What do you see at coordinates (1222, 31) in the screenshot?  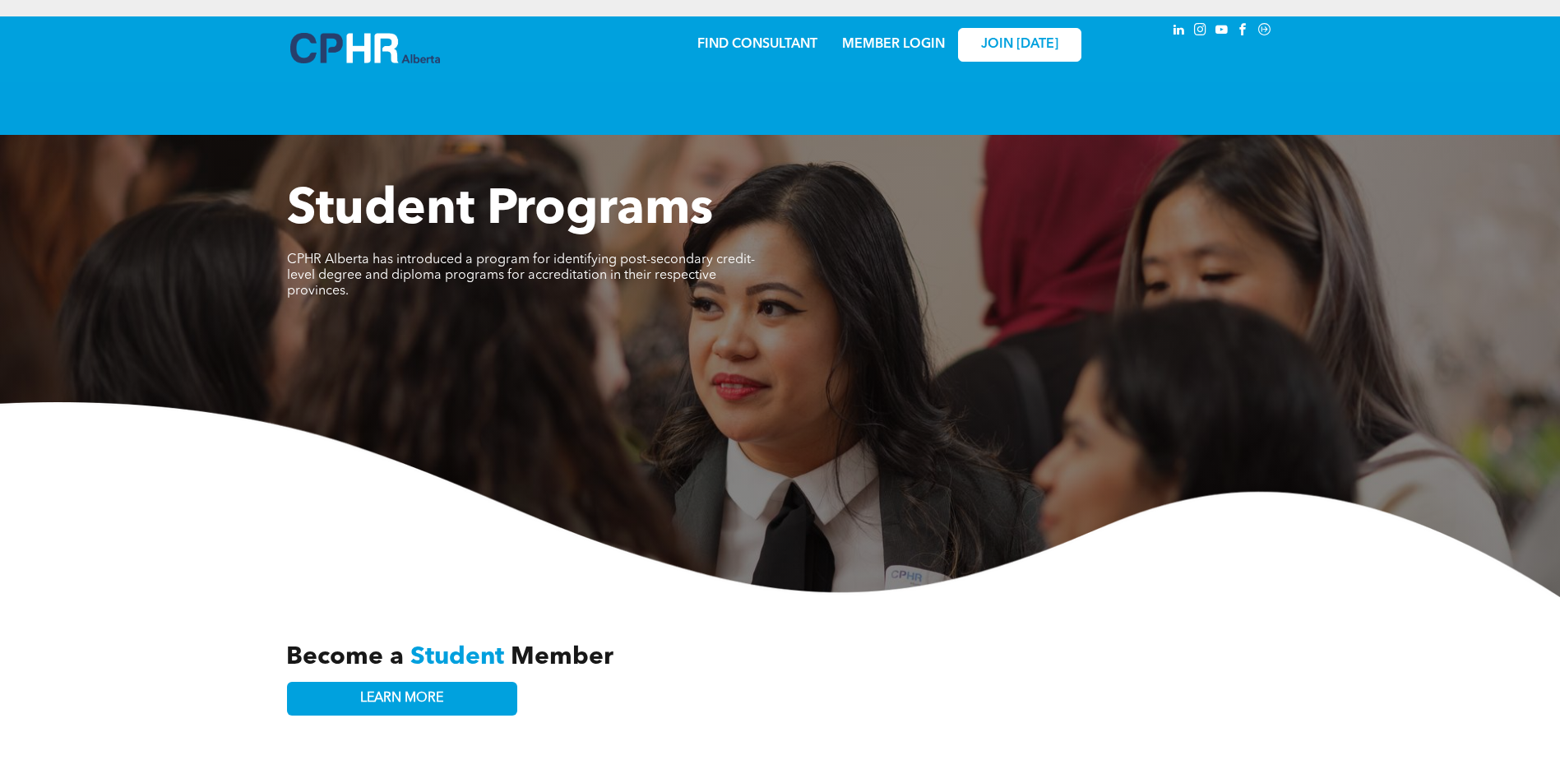 I see `a: youtube` at bounding box center [1222, 31].